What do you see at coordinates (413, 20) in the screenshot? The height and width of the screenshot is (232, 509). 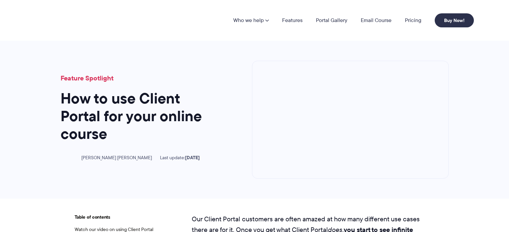 I see `a: Pricing` at bounding box center [413, 20].